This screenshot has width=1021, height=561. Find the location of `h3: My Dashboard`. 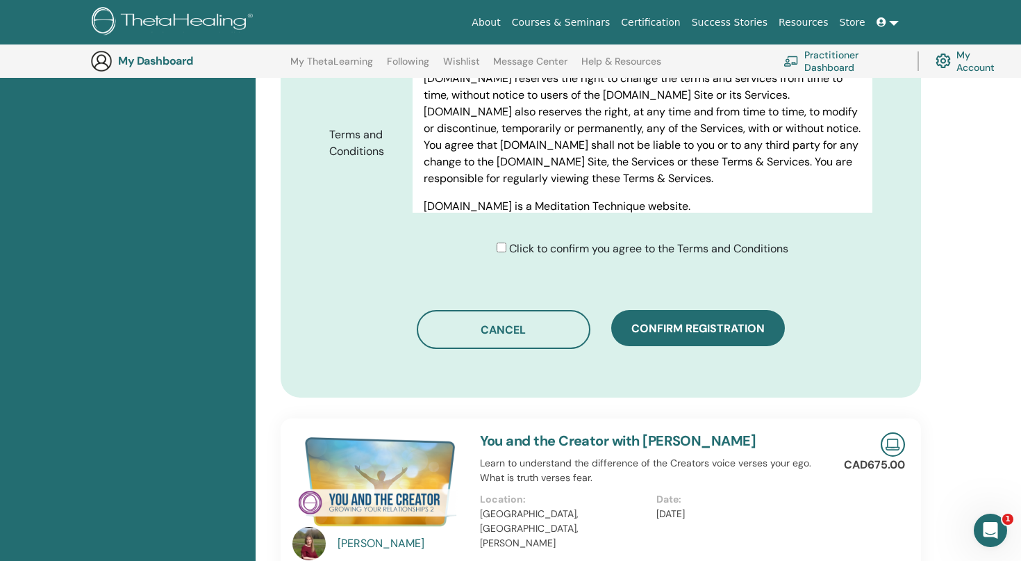

h3: My Dashboard is located at coordinates (188, 60).